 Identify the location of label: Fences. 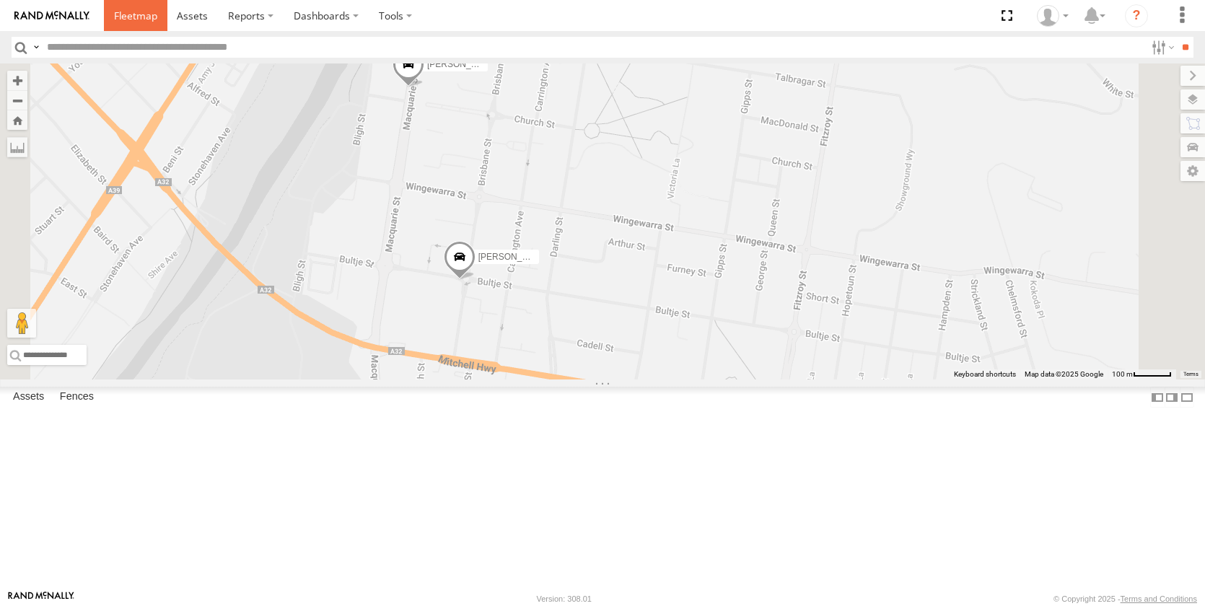
(76, 398).